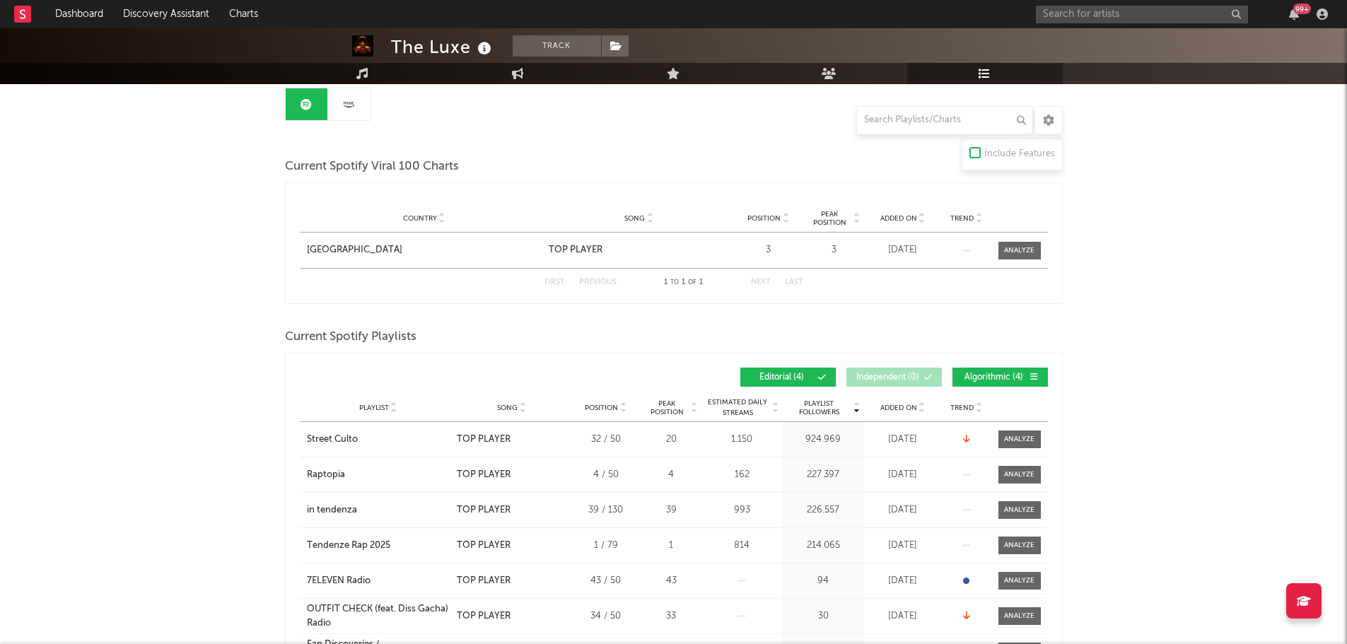 This screenshot has height=644, width=1347. What do you see at coordinates (671, 475) in the screenshot?
I see `div: 4` at bounding box center [671, 475].